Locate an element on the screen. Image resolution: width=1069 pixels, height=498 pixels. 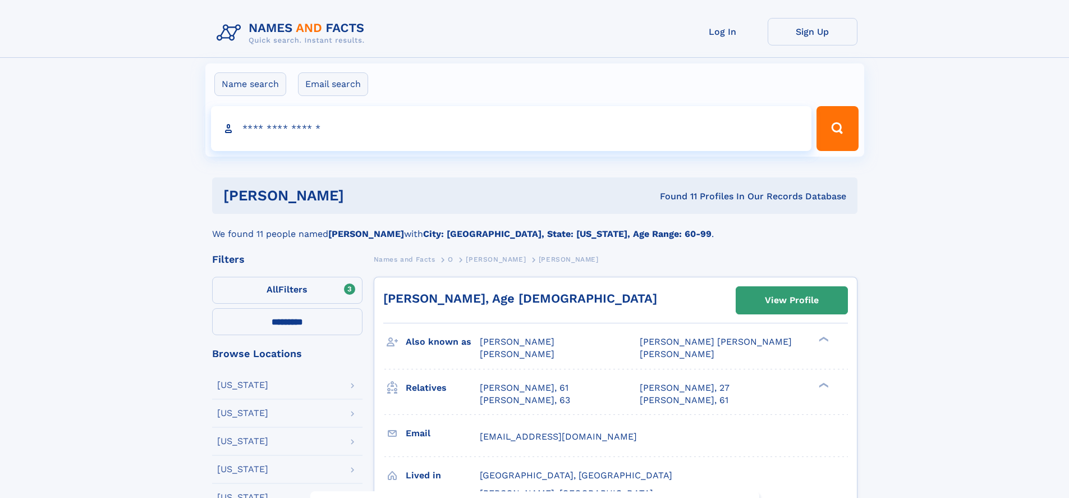
a: O is located at coordinates (450, 259).